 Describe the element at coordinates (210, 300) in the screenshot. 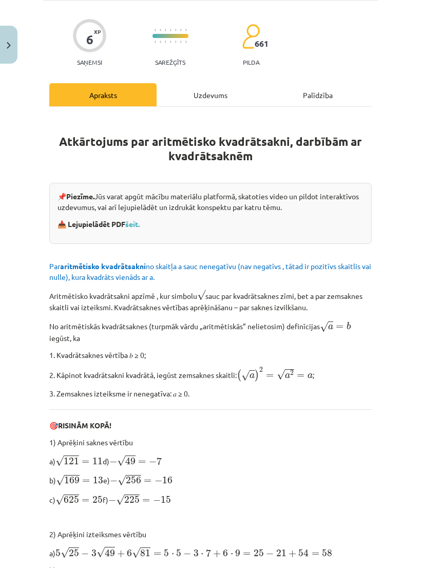

I see `p: Aritmētisko kvadrātsakni apzīmē , kur simbolu sauc par kvadrātsaknes zīmi, bet a par zemsaknes sk...` at that location.